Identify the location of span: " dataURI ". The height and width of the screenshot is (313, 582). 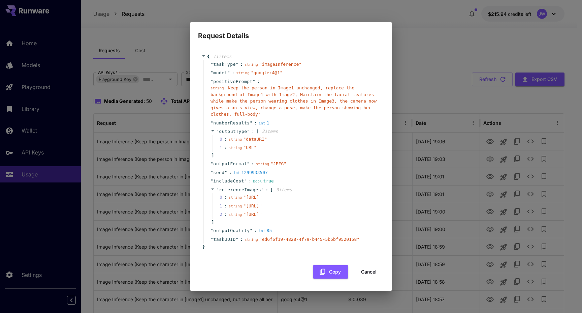
(255, 139).